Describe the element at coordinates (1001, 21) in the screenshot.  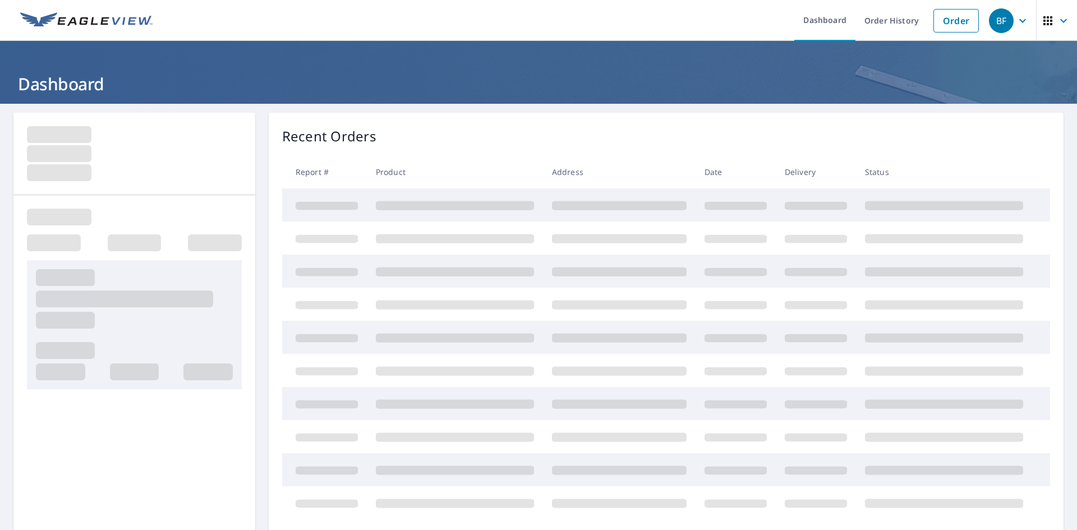
I see `div: BF` at that location.